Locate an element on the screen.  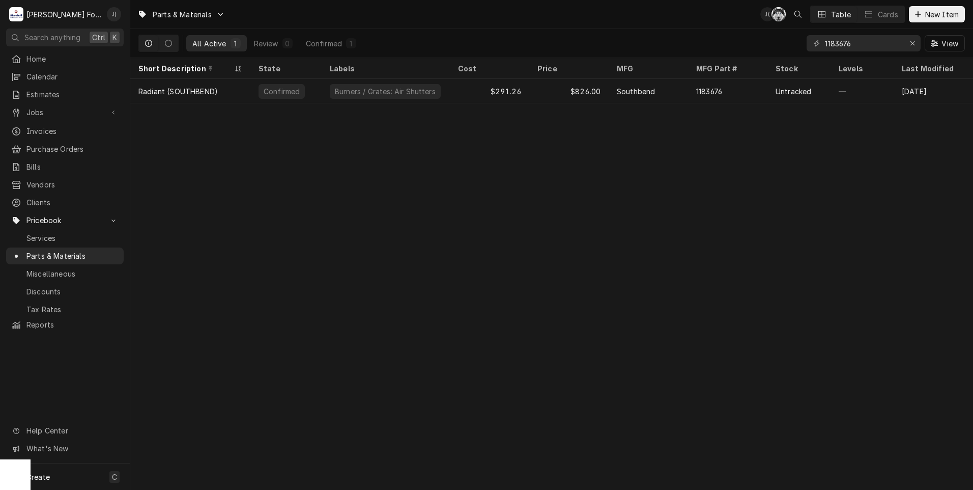
button: Erase input is located at coordinates (913, 43).